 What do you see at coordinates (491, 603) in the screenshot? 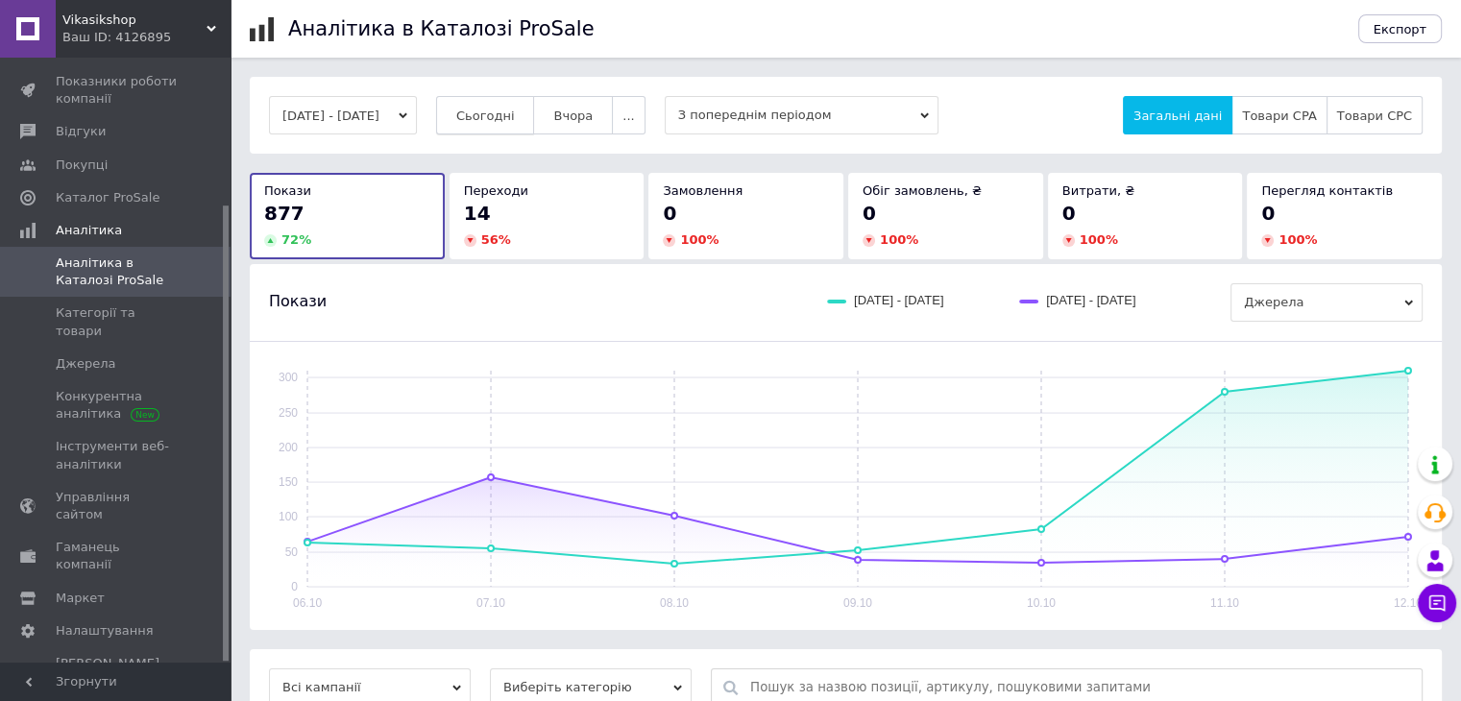
I see `text: 07.10` at bounding box center [491, 603].